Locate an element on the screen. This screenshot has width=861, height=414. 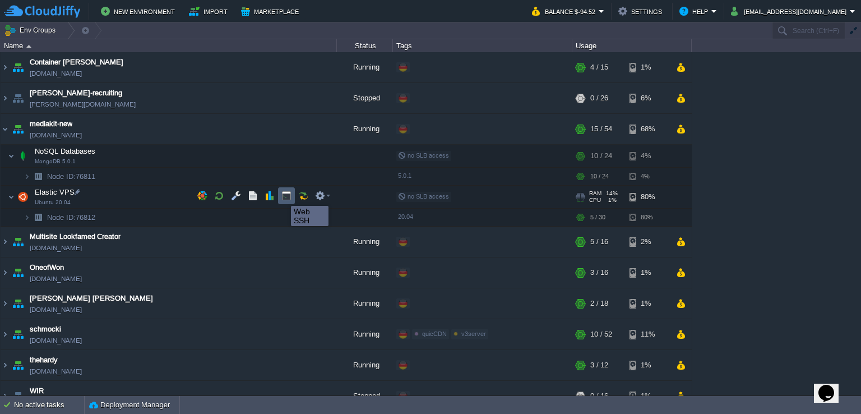
div: 10 / 52 is located at coordinates (601, 334).